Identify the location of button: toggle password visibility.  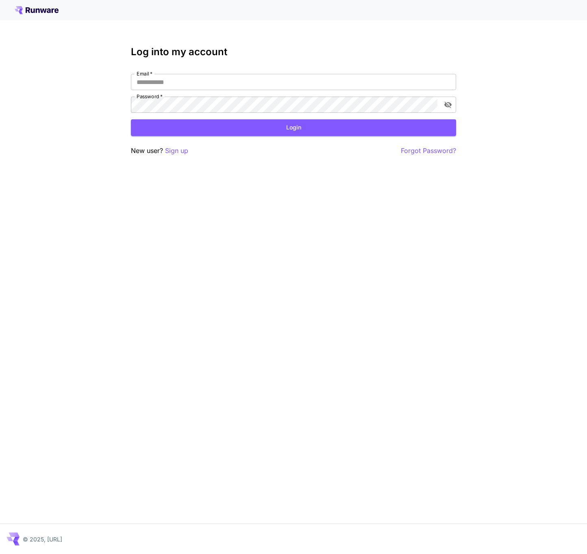
(448, 105).